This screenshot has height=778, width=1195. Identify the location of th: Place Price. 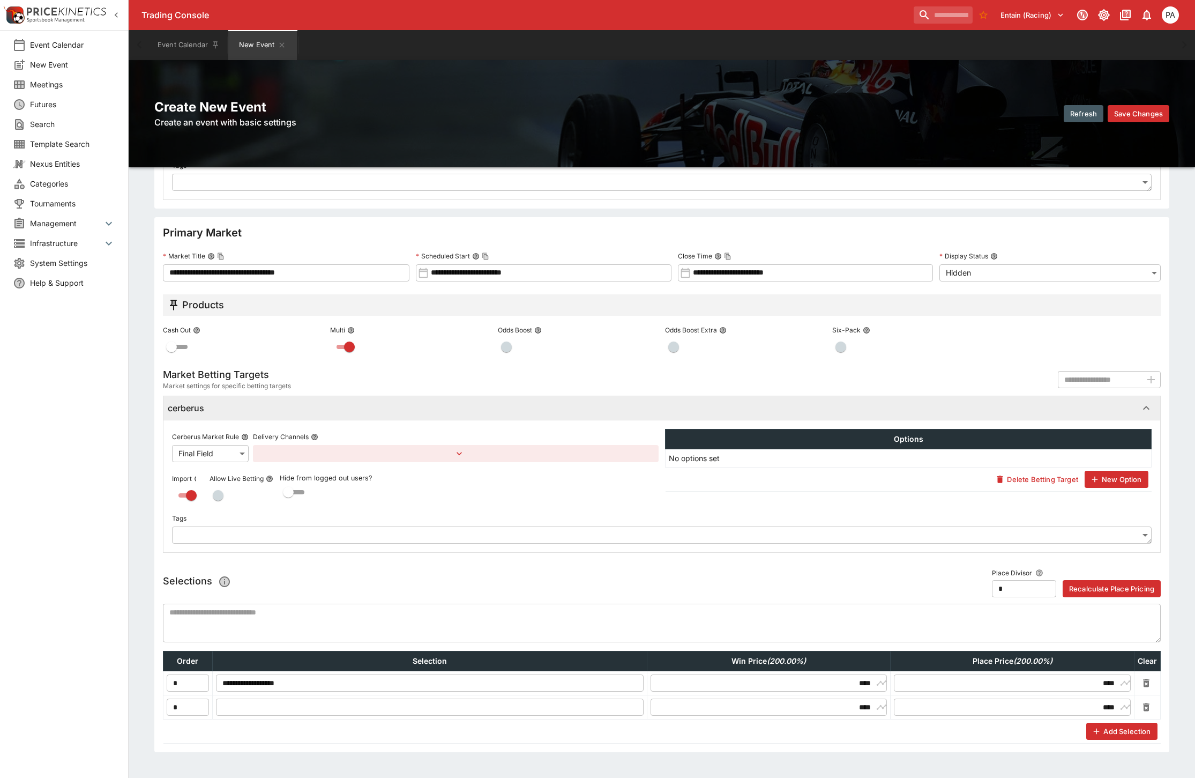
(1012, 661).